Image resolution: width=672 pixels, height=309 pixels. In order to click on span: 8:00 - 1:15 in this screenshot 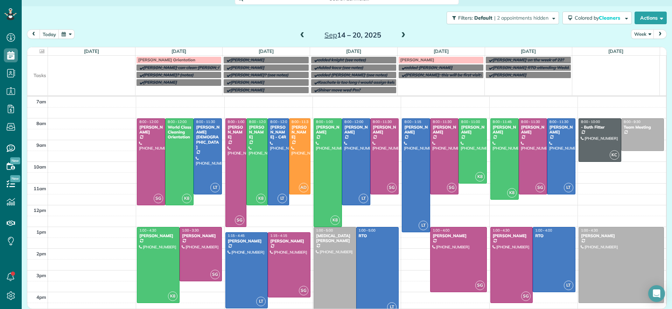, I will do `click(412, 121)`.